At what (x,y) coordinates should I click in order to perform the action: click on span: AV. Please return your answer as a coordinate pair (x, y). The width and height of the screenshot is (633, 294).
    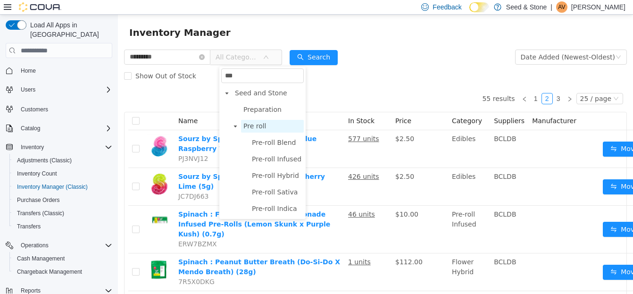
    Looking at the image, I should click on (561, 7).